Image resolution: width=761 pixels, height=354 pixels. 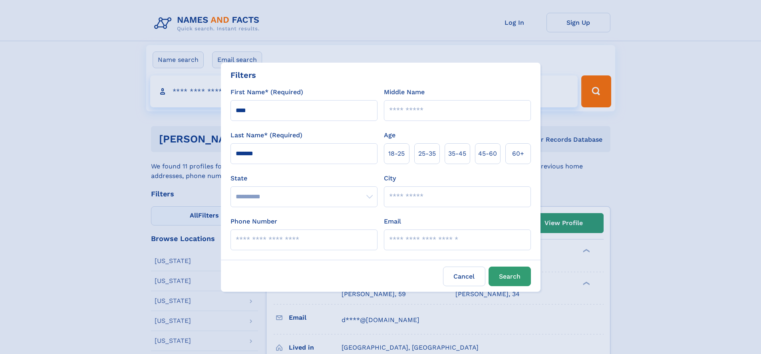 I want to click on label: Age, so click(x=389, y=135).